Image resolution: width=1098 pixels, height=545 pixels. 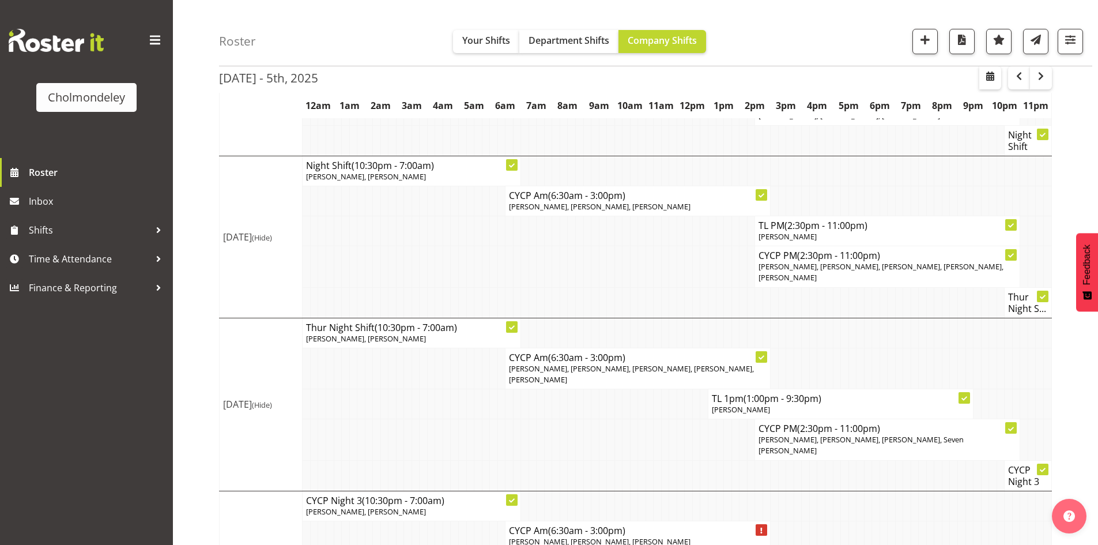 I want to click on button: Add a new shift, so click(x=925, y=42).